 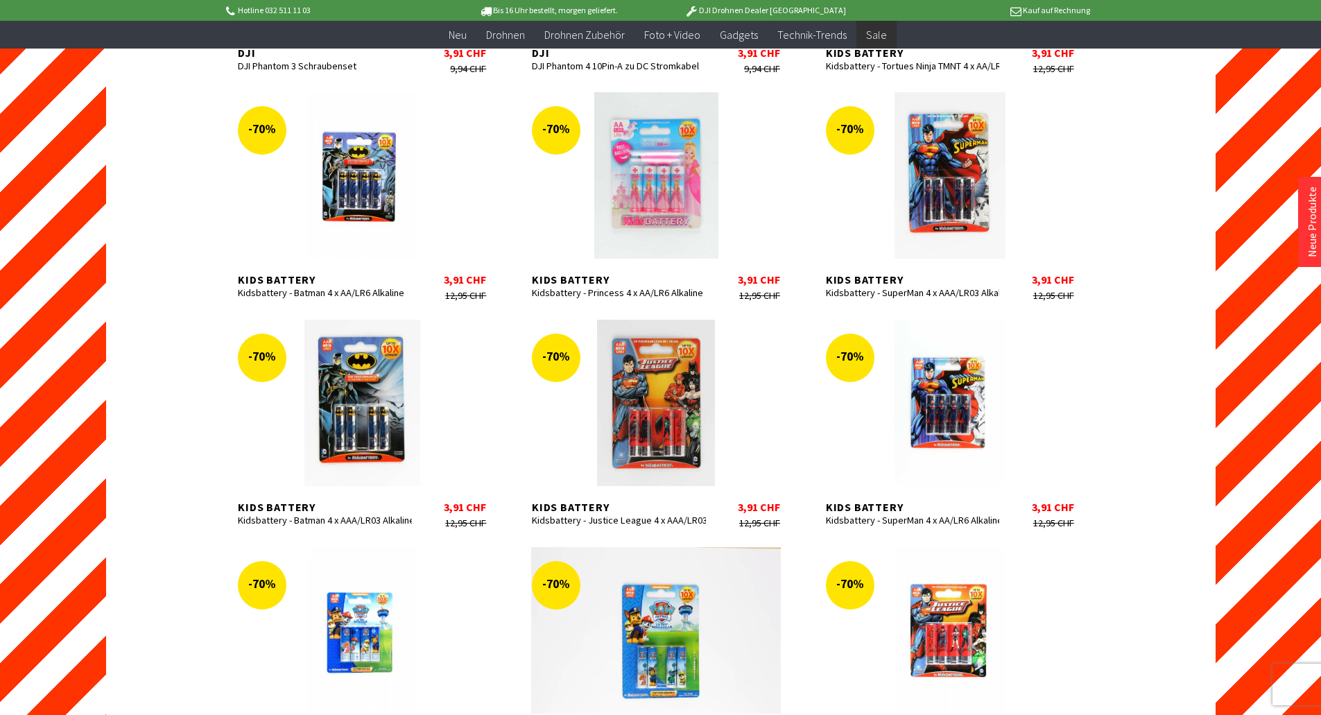 I want to click on a: -70% Kids Battery Kidsbattery - Princess 4 x AA/LR6 Alkaline 3,91 CHF 12,95 CHF, so click(x=656, y=189).